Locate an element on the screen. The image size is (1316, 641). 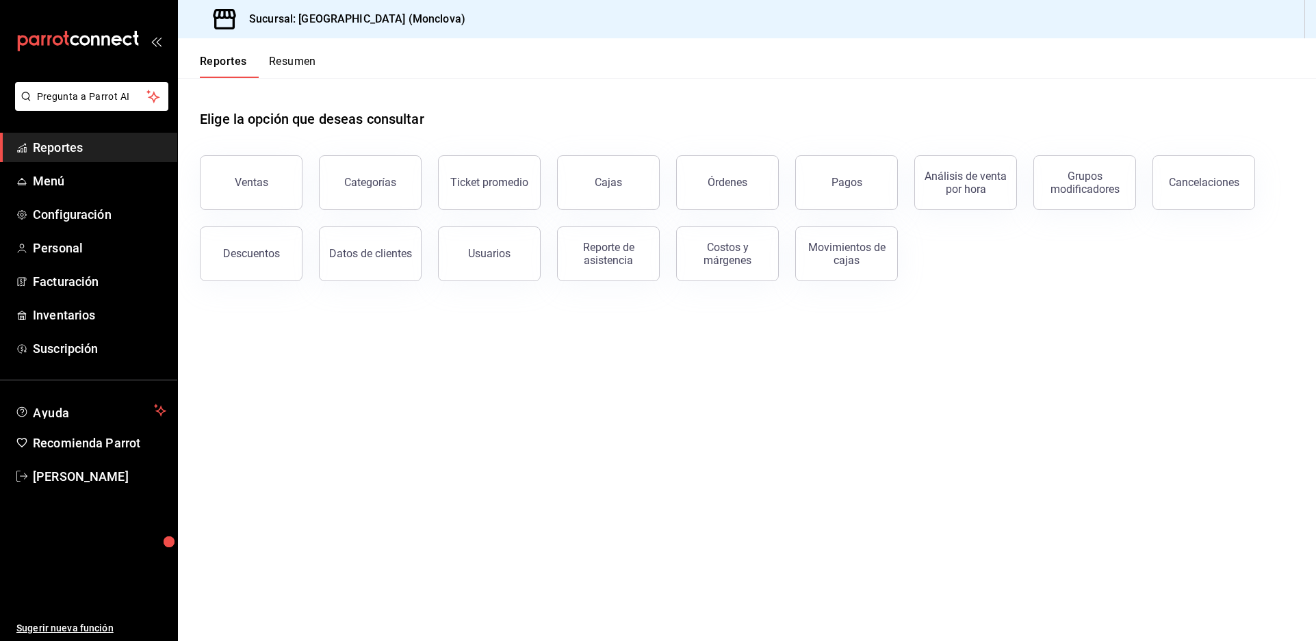
div: Órdenes is located at coordinates (727, 182).